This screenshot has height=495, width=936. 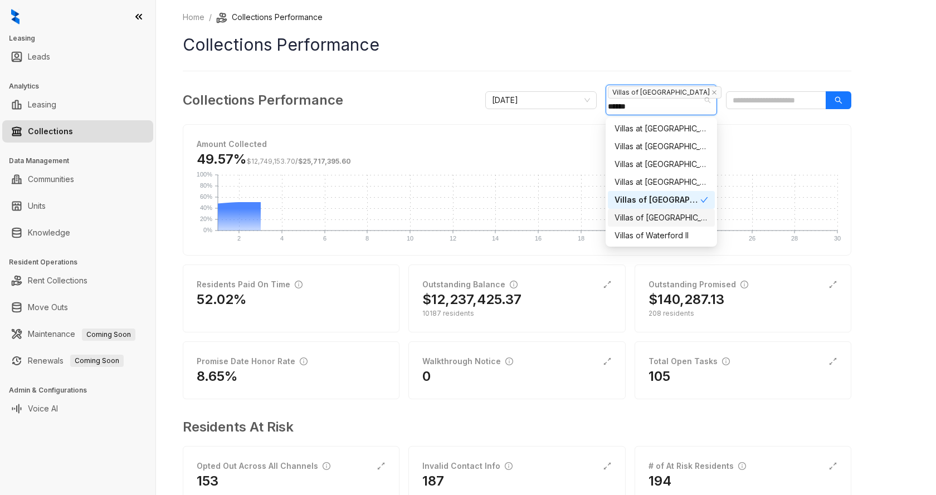 What do you see at coordinates (743, 314) in the screenshot?
I see `div: 208 residents` at bounding box center [743, 314].